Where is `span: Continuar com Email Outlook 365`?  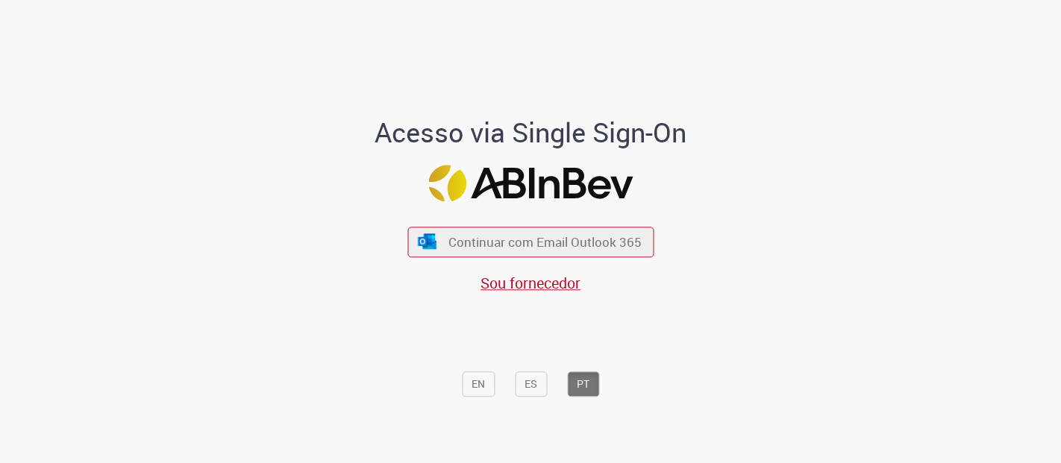 span: Continuar com Email Outlook 365 is located at coordinates (545, 242).